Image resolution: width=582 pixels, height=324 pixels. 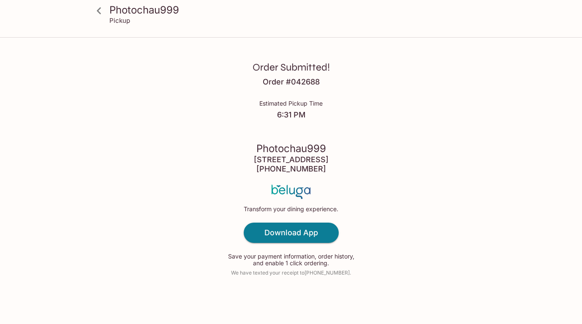 What do you see at coordinates (291, 67) in the screenshot?
I see `h3: Order Submitted!` at bounding box center [291, 67].